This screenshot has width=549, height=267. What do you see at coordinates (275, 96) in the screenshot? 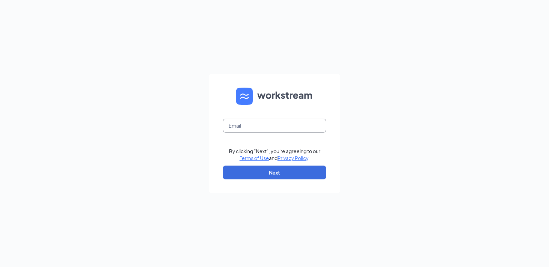
I see `img: WS logo and Workstream text` at bounding box center [275, 96].